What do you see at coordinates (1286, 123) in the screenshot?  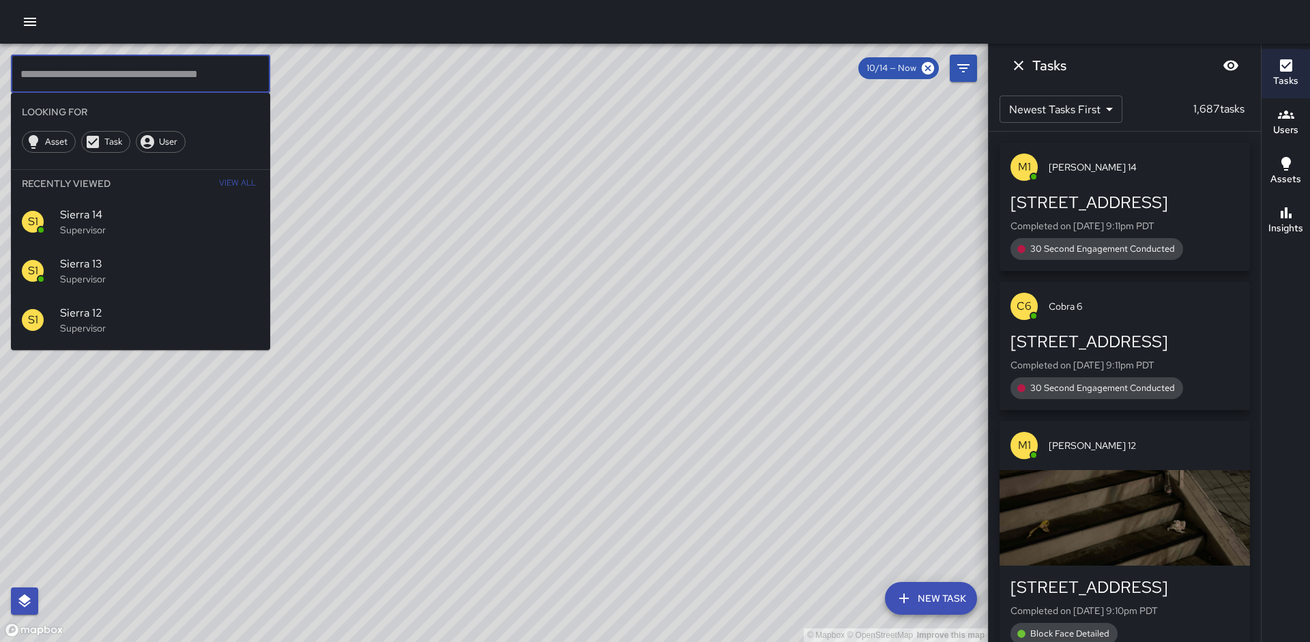 I see `button: Users` at bounding box center [1286, 123].